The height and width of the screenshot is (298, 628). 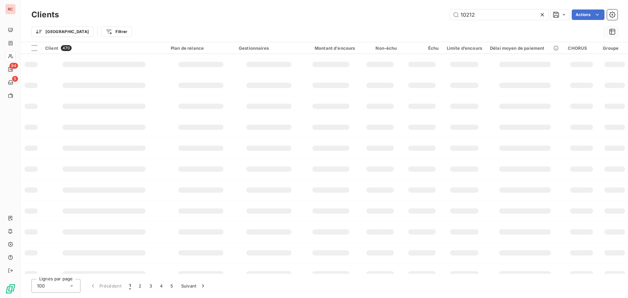 I want to click on button: Filtrer, so click(x=116, y=32).